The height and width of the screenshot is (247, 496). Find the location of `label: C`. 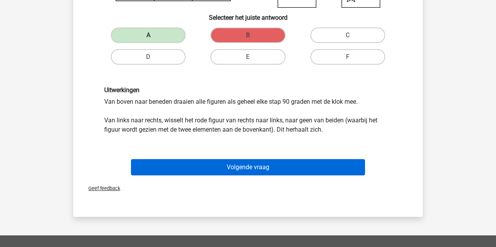

label: C is located at coordinates (347, 35).